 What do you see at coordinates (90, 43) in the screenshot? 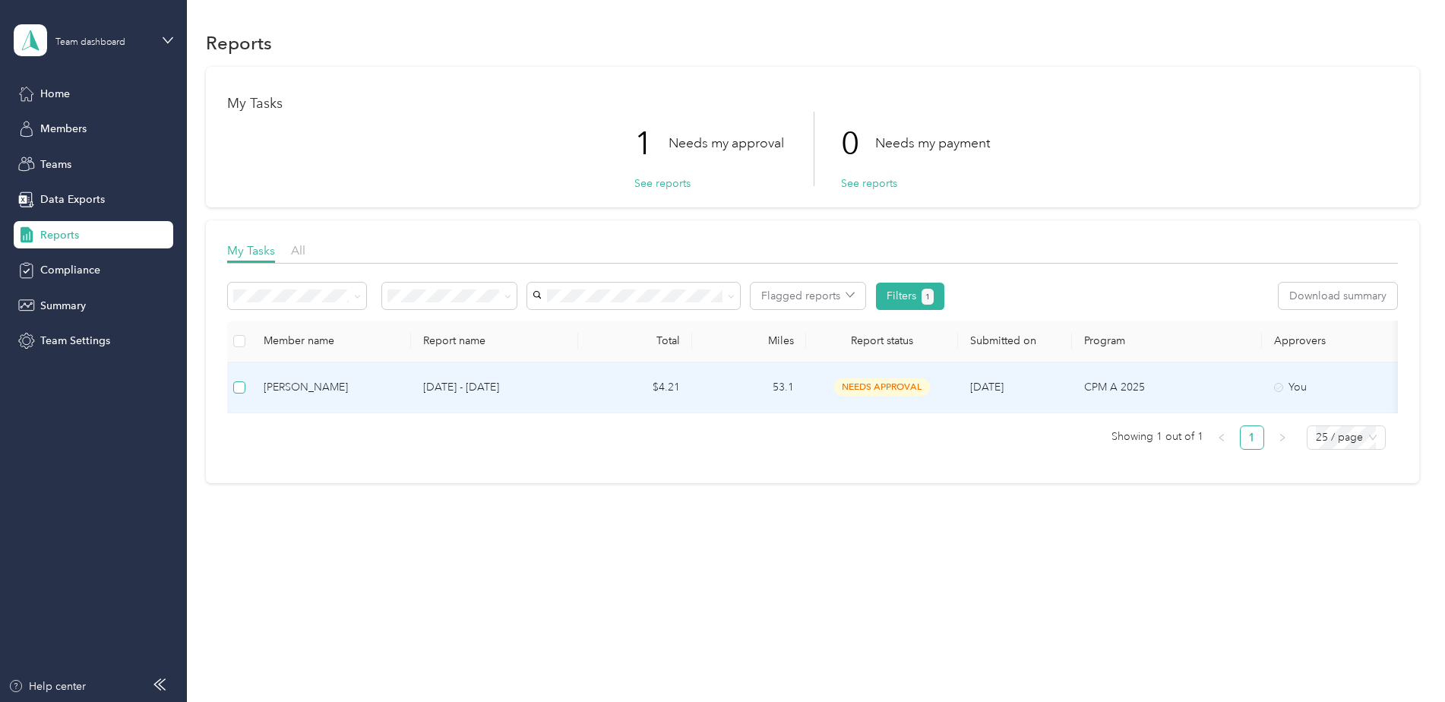
I see `div: Team dashboard` at bounding box center [90, 43].